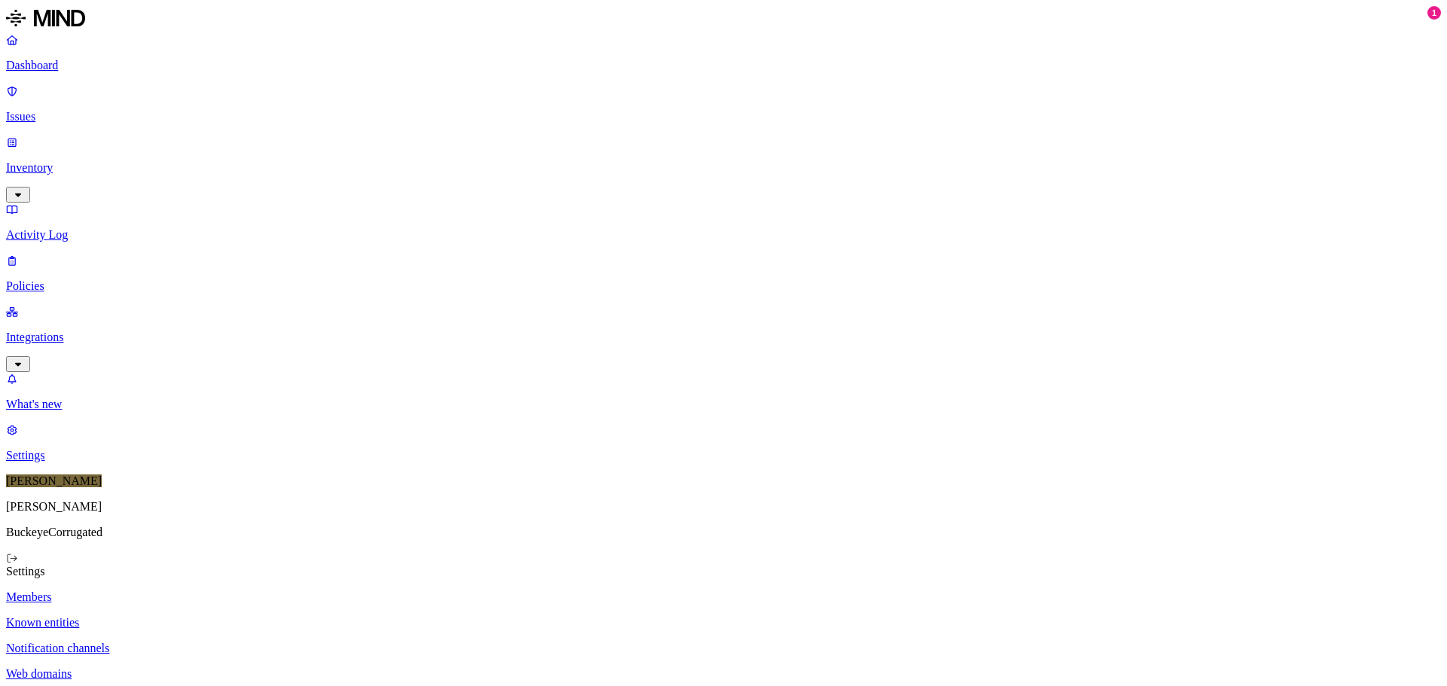  What do you see at coordinates (723, 168) in the screenshot?
I see `a: Inventory` at bounding box center [723, 168].